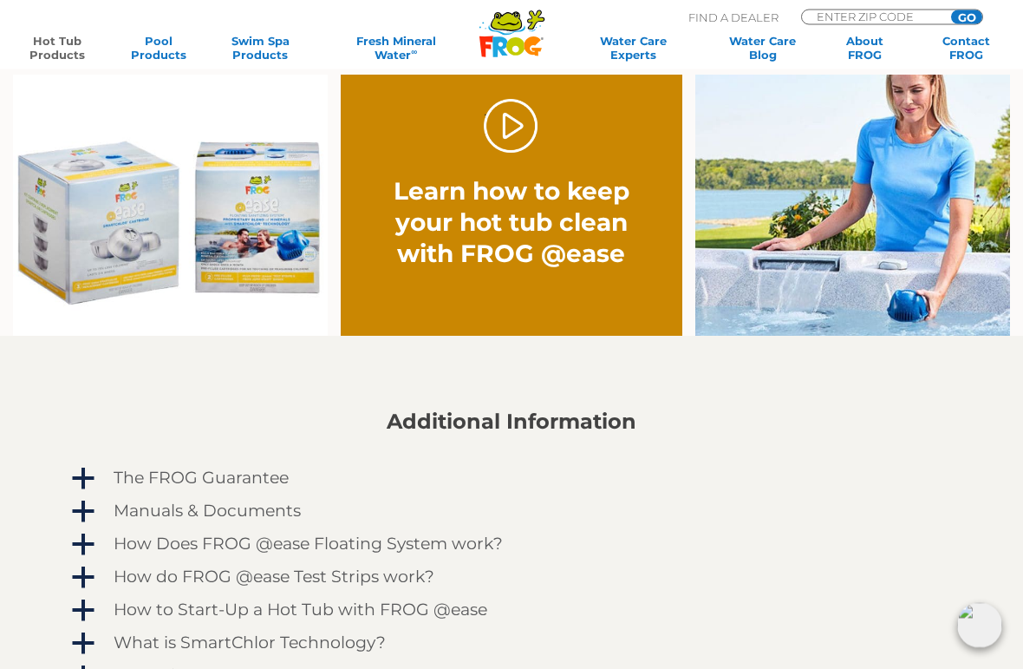  Describe the element at coordinates (300, 611) in the screenshot. I see `h4: How to Start-Up a Hot Tub with FROG @ease` at that location.